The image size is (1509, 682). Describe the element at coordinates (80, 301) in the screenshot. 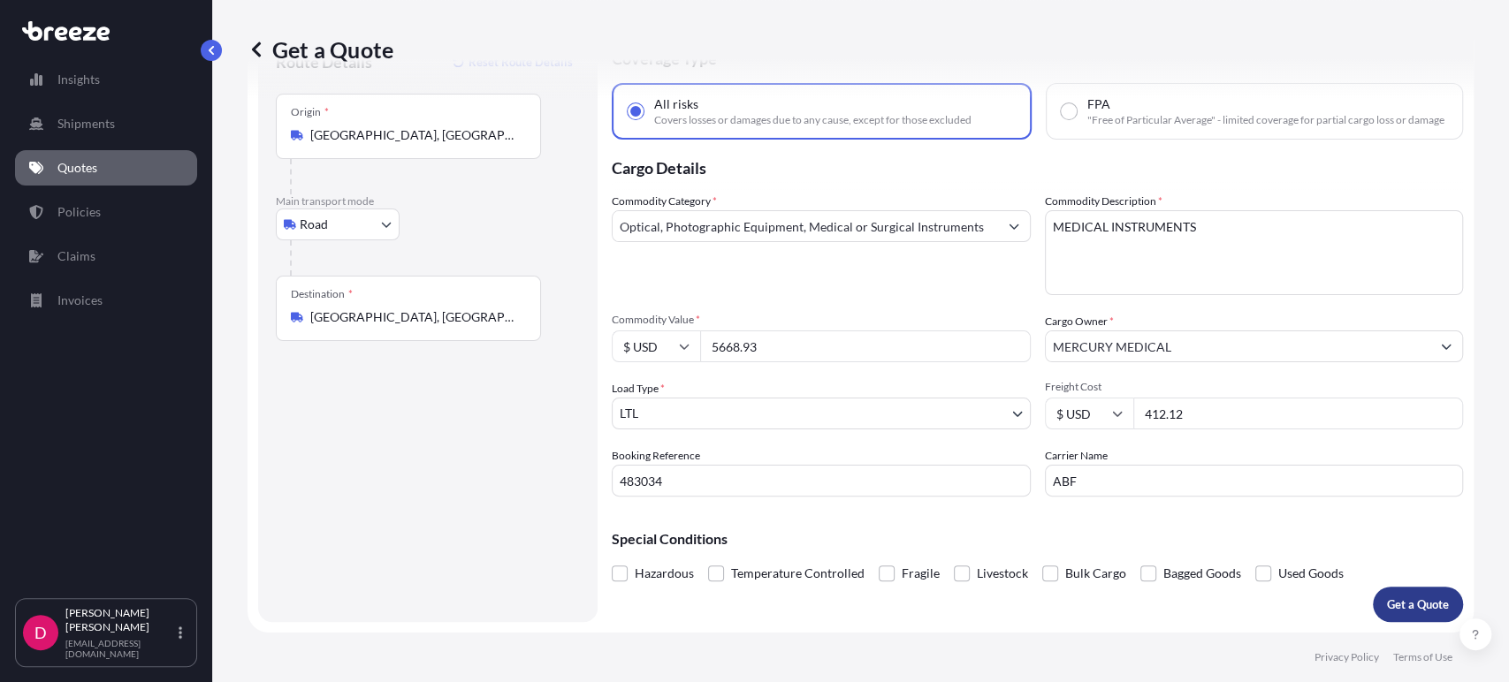

I see `p: Invoices` at that location.